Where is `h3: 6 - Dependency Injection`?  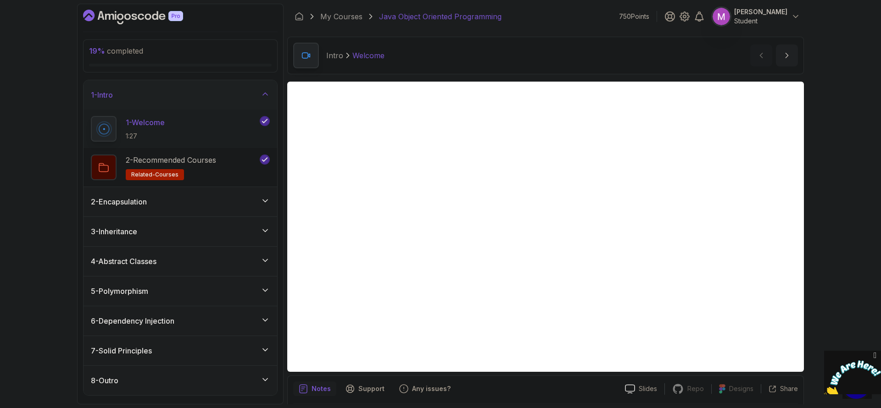
h3: 6 - Dependency Injection is located at coordinates (133, 321).